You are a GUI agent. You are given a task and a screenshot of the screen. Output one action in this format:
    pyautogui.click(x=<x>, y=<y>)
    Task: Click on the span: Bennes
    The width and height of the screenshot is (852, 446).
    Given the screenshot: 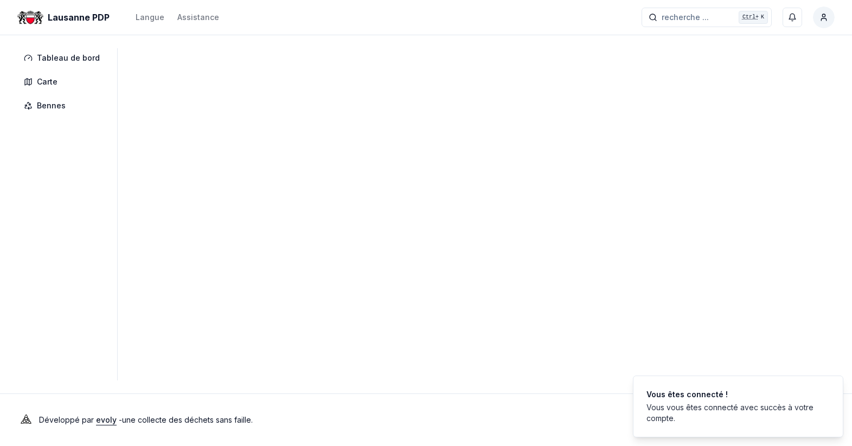 What is the action you would take?
    pyautogui.click(x=51, y=106)
    